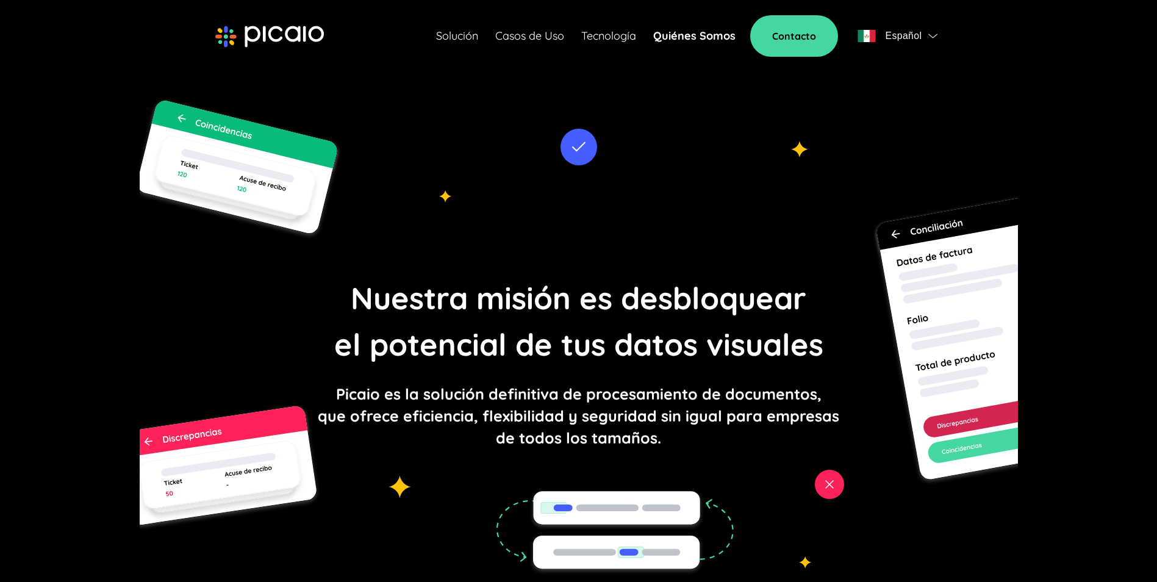 The height and width of the screenshot is (582, 1157). What do you see at coordinates (579, 322) in the screenshot?
I see `p: Nuestra misión es desbloquear el potencial de tus datos visuales` at bounding box center [579, 322].